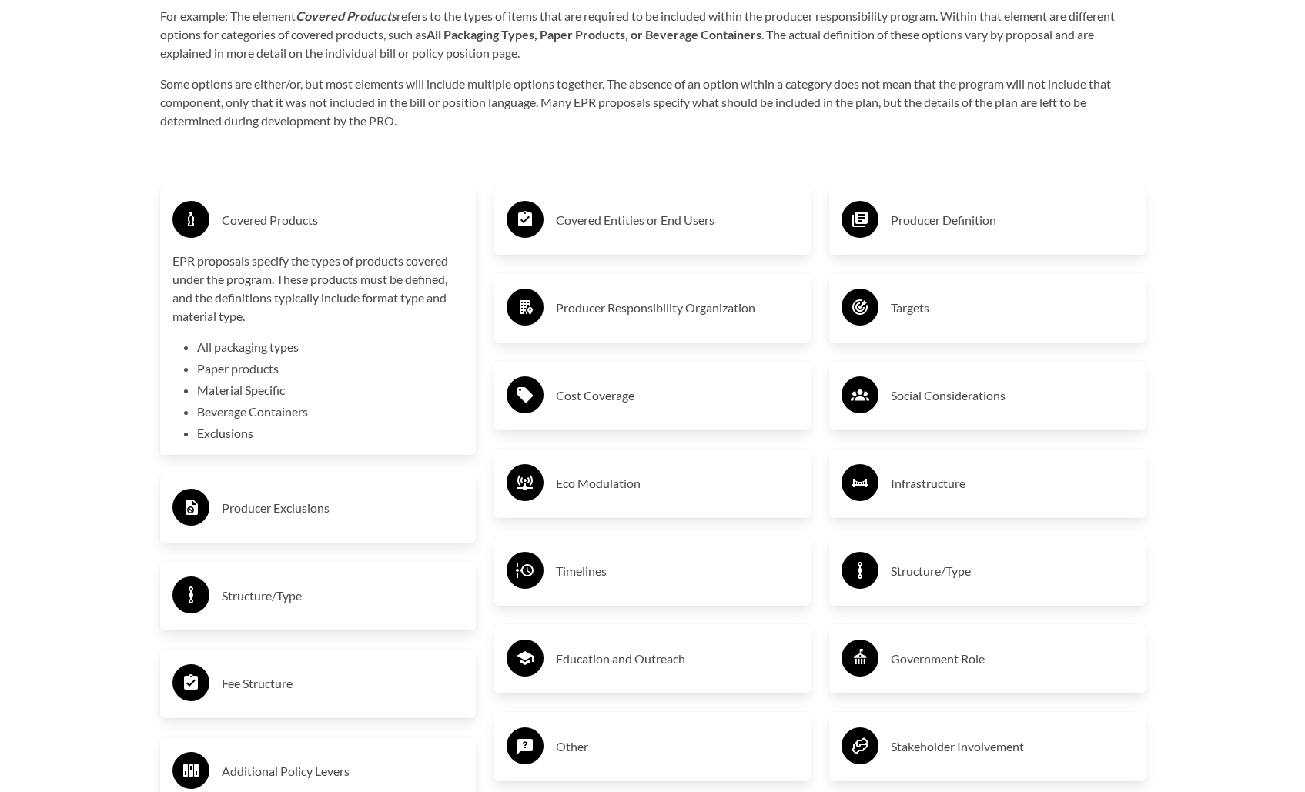 The width and height of the screenshot is (1305, 792). Describe the element at coordinates (1012, 747) in the screenshot. I see `h3: Stakeholder Involvement` at that location.